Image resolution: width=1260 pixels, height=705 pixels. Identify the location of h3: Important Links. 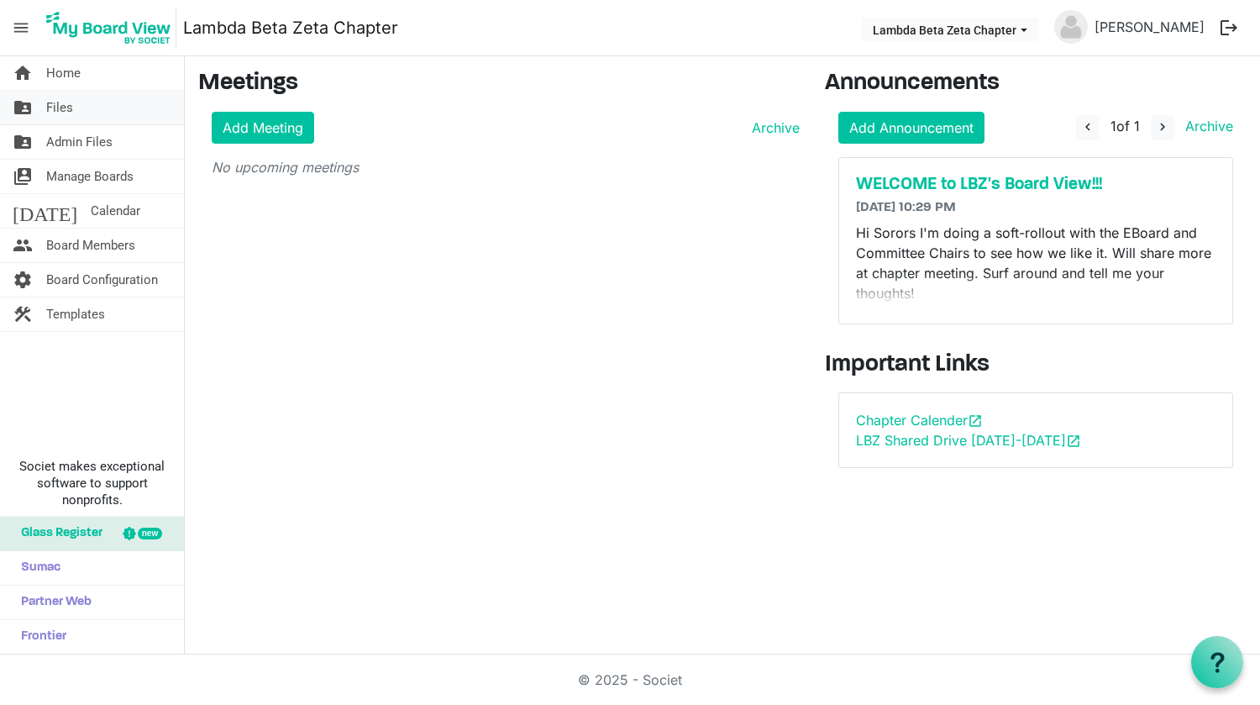
(1036, 365).